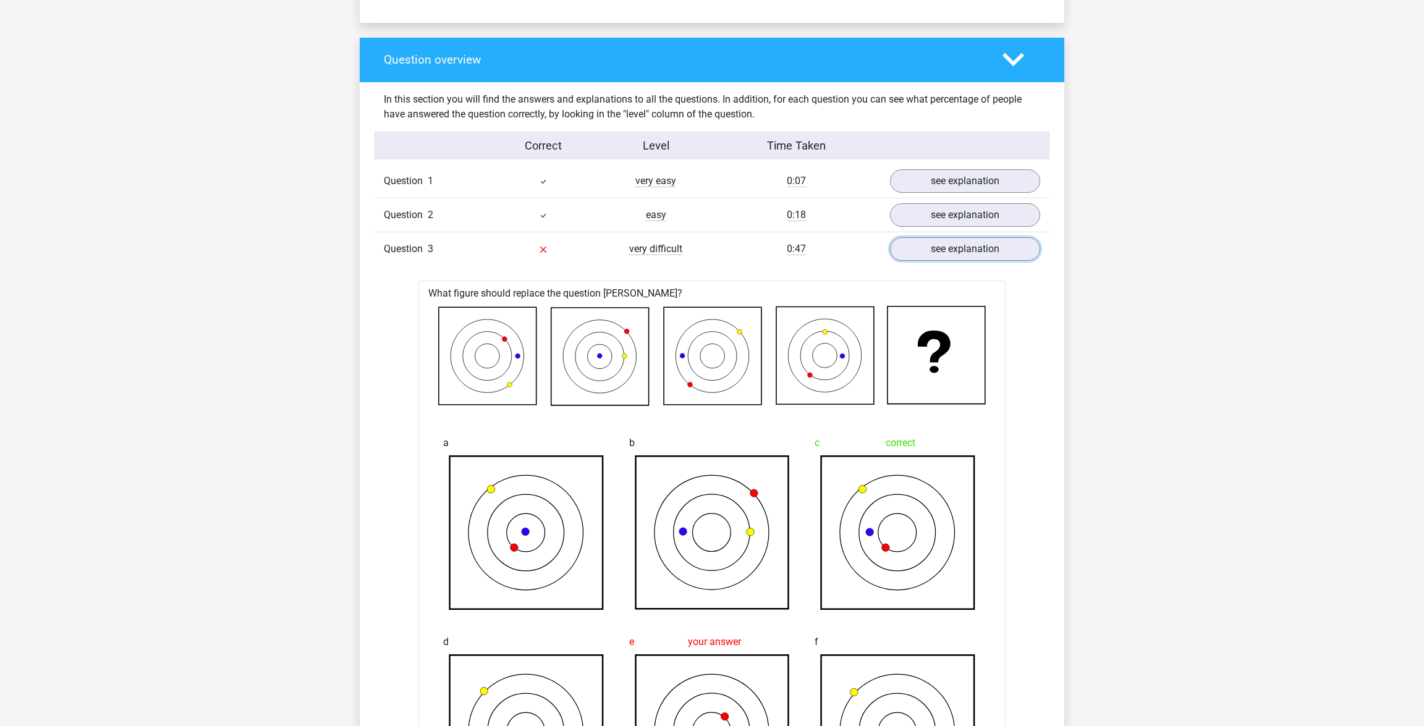 This screenshot has height=726, width=1424. Describe the element at coordinates (796, 249) in the screenshot. I see `span: 0:47` at that location.